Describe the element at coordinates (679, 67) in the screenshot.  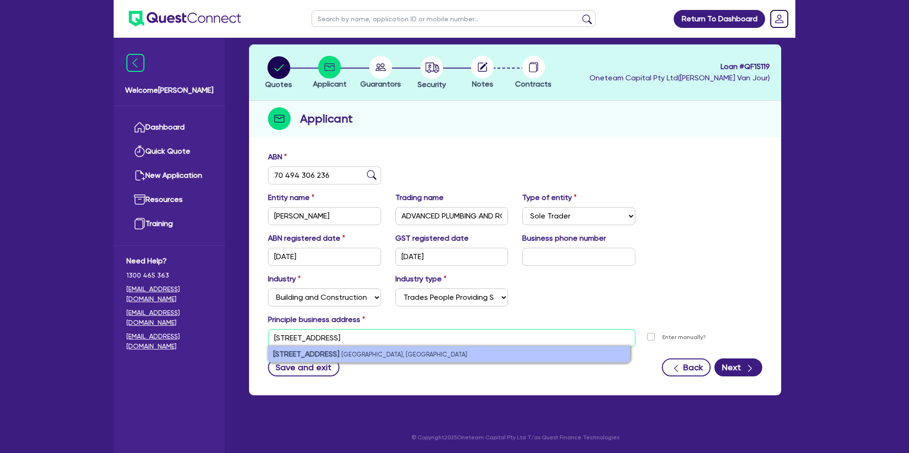
I see `span: Loan # QF15119` at that location.